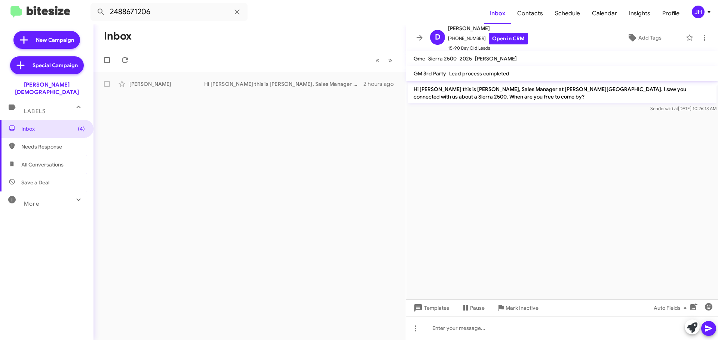 This screenshot has height=340, width=718. I want to click on a: Profile, so click(671, 13).